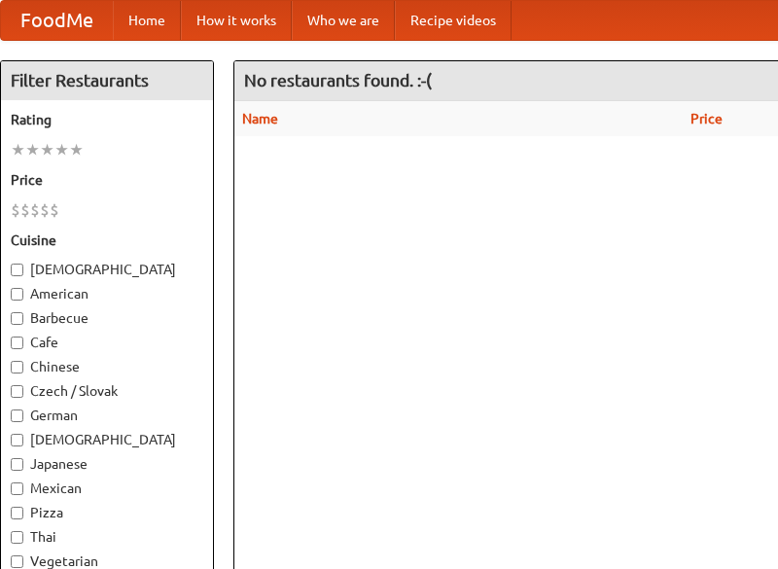  What do you see at coordinates (56, 20) in the screenshot?
I see `a: FoodMe` at bounding box center [56, 20].